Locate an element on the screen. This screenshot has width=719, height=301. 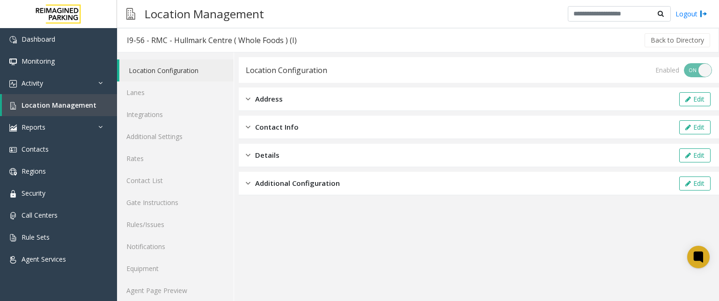
span: Details is located at coordinates (267, 155).